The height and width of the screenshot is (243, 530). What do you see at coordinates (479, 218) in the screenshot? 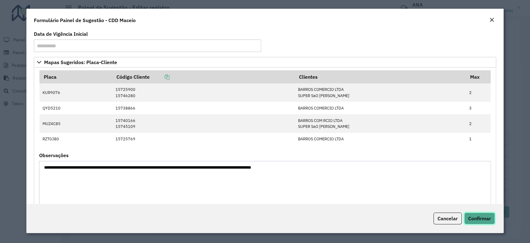
I see `span: Confirmar` at bounding box center [479, 218].